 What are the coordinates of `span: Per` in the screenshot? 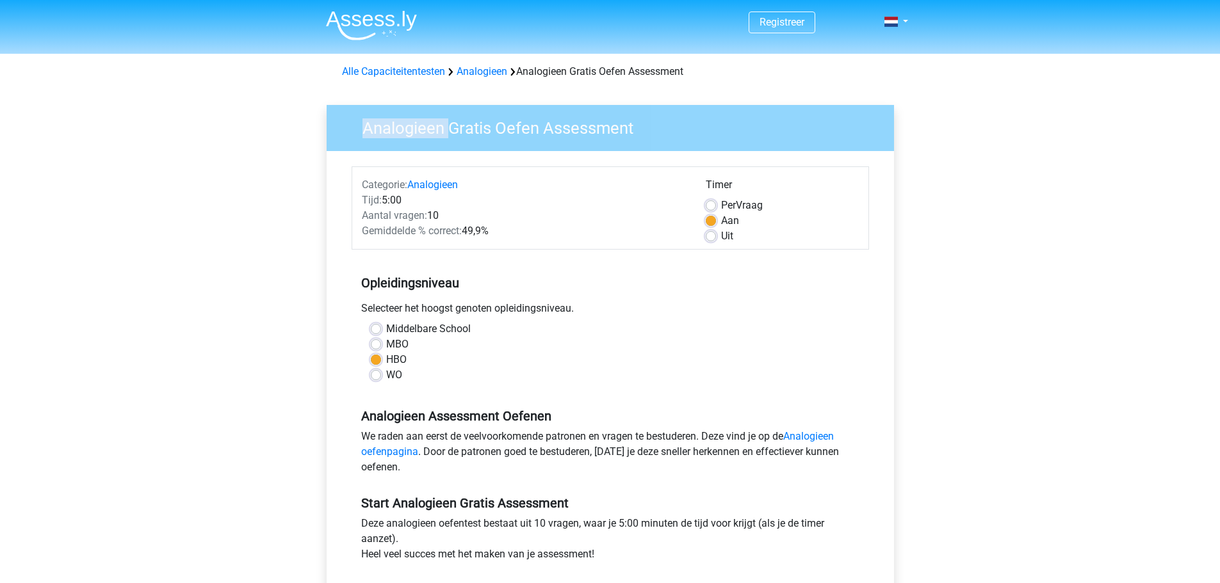 It's located at (728, 205).